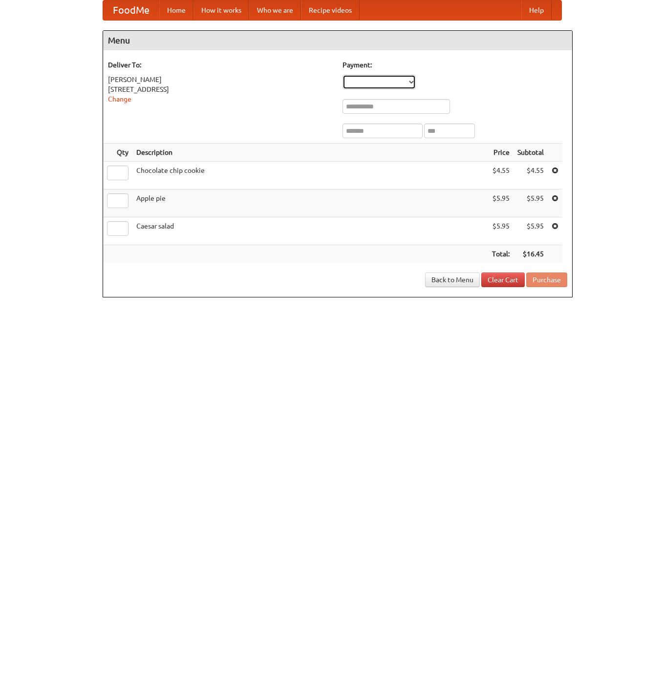 The height and width of the screenshot is (691, 664). Describe the element at coordinates (120, 99) in the screenshot. I see `a: Change` at that location.